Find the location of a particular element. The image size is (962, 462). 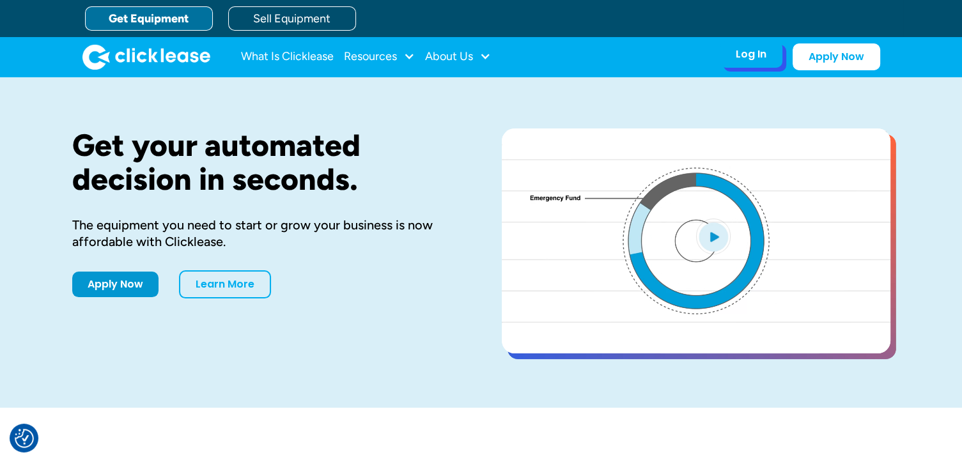

div: The equipment you need to start or grow your business is now affordable with Clicklease. is located at coordinates (267, 233).